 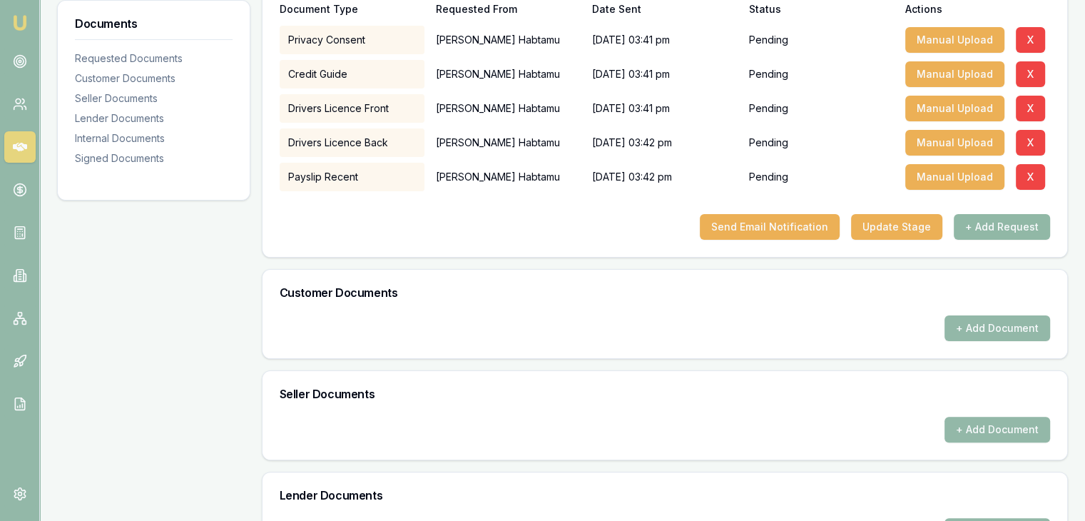 I want to click on div: Privacy Consent, so click(x=352, y=40).